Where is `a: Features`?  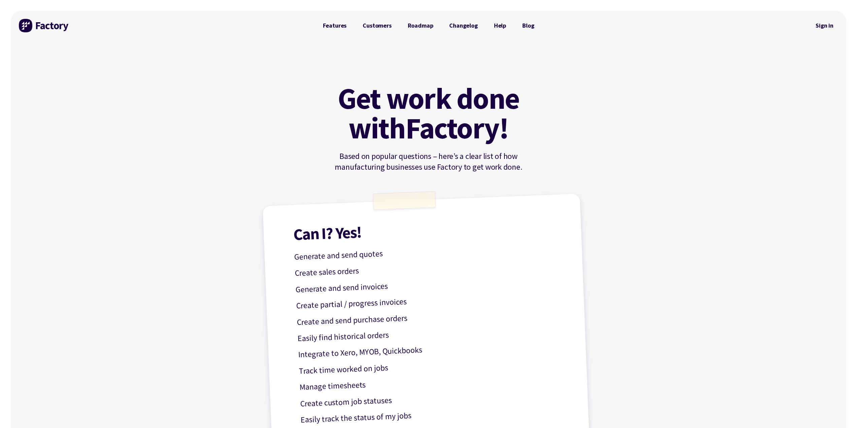
a: Features is located at coordinates (335, 26).